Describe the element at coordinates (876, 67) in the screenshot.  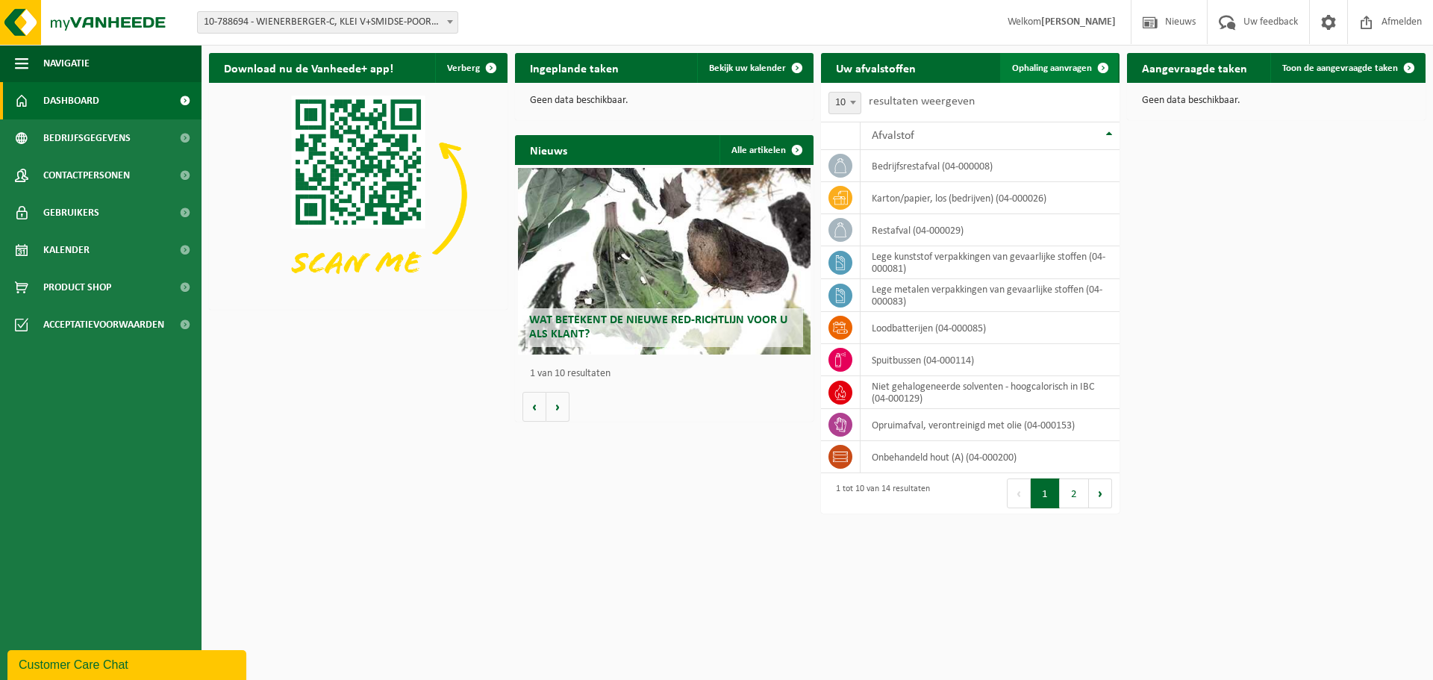
I see `h2: Uw afvalstoffen` at that location.